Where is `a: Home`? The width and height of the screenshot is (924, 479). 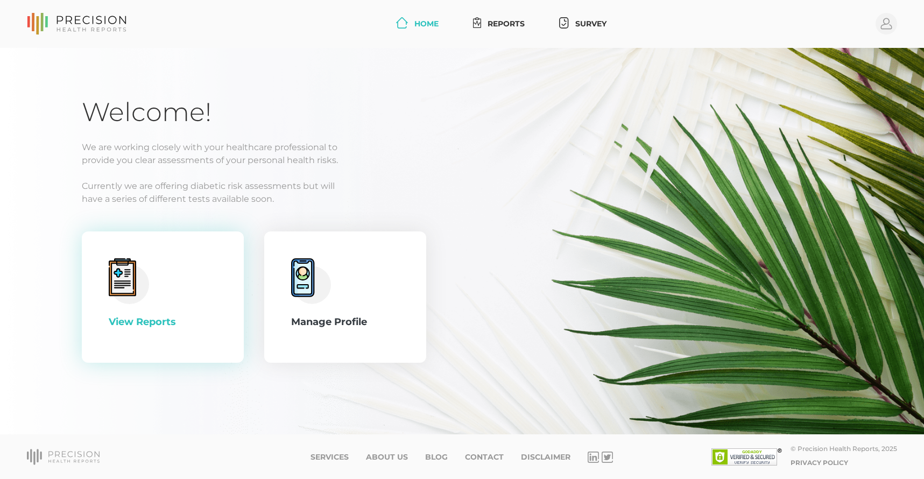 a: Home is located at coordinates (417, 24).